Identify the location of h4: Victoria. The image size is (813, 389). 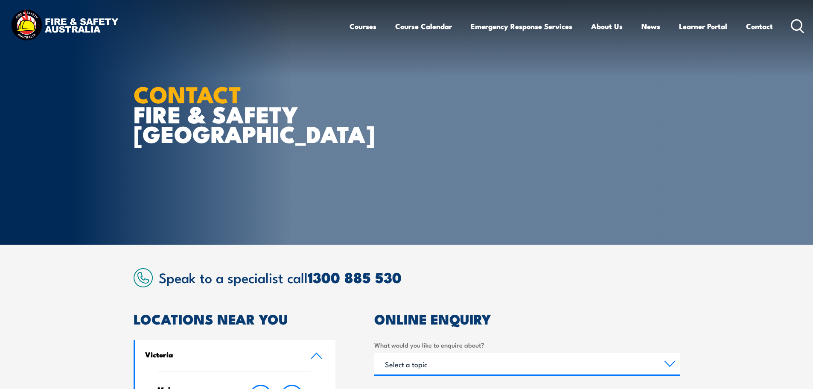
(221, 354).